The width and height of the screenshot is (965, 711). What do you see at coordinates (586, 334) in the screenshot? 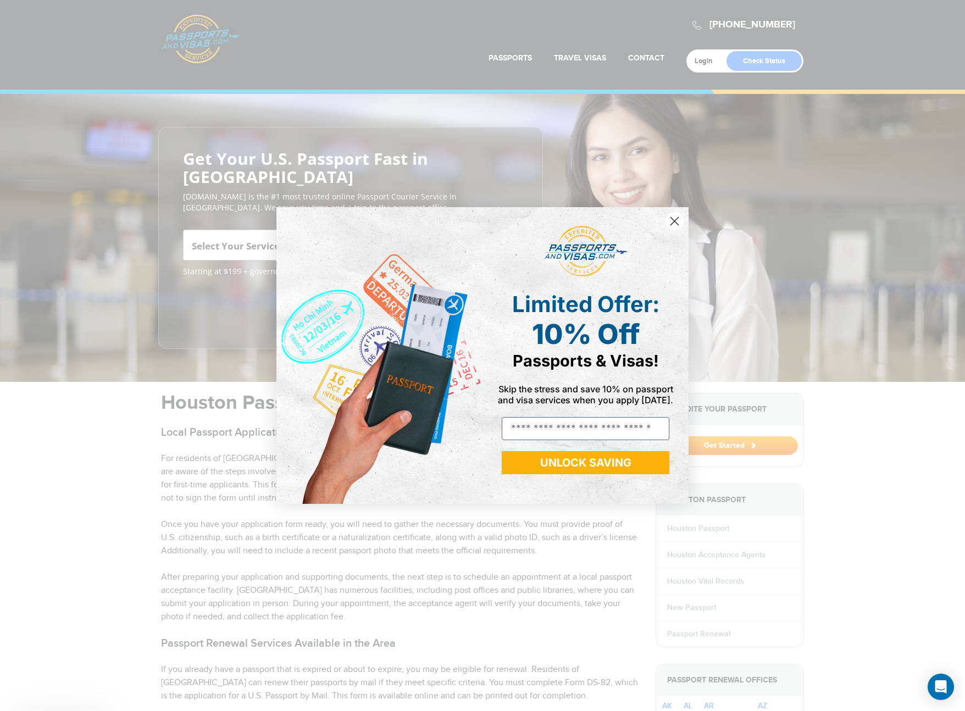
I see `span: 10% Off` at bounding box center [586, 334].